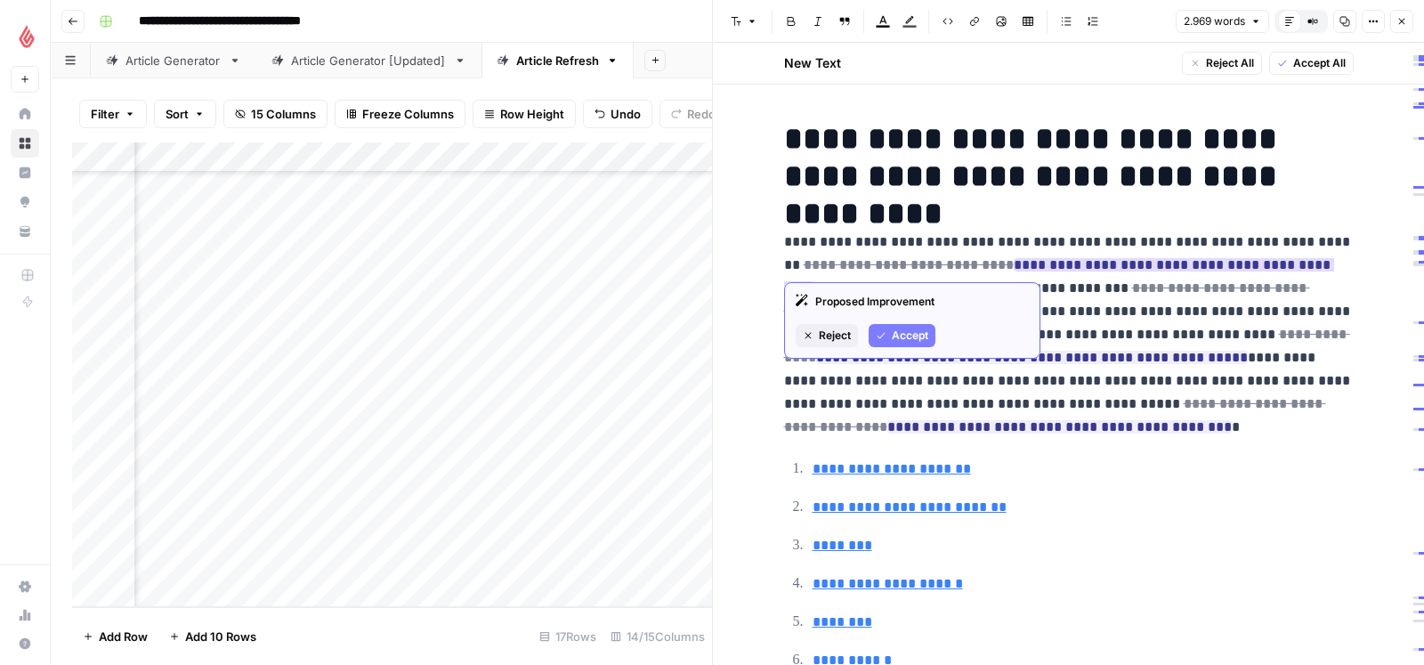 Image resolution: width=1424 pixels, height=665 pixels. What do you see at coordinates (901, 335) in the screenshot?
I see `button: Accept` at bounding box center [901, 335].